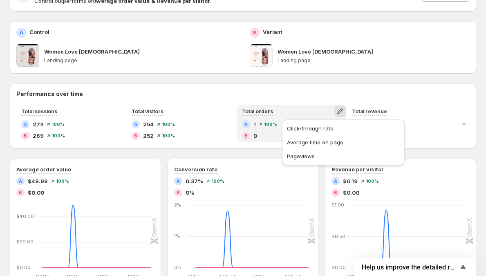 Image resolution: width=486 pixels, height=276 pixels. What do you see at coordinates (464, 123) in the screenshot?
I see `button: Expand chart` at bounding box center [464, 123].